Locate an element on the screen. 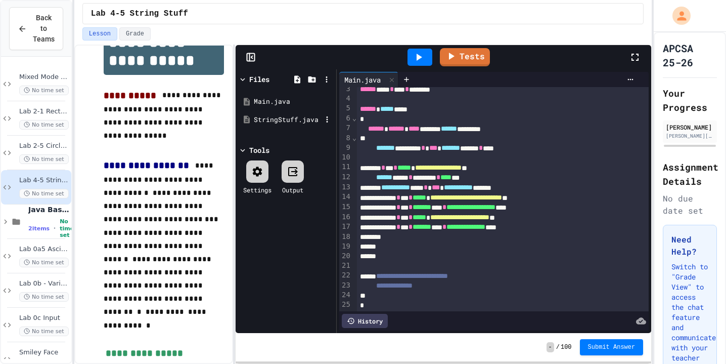  div: 17 is located at coordinates (345, 227).